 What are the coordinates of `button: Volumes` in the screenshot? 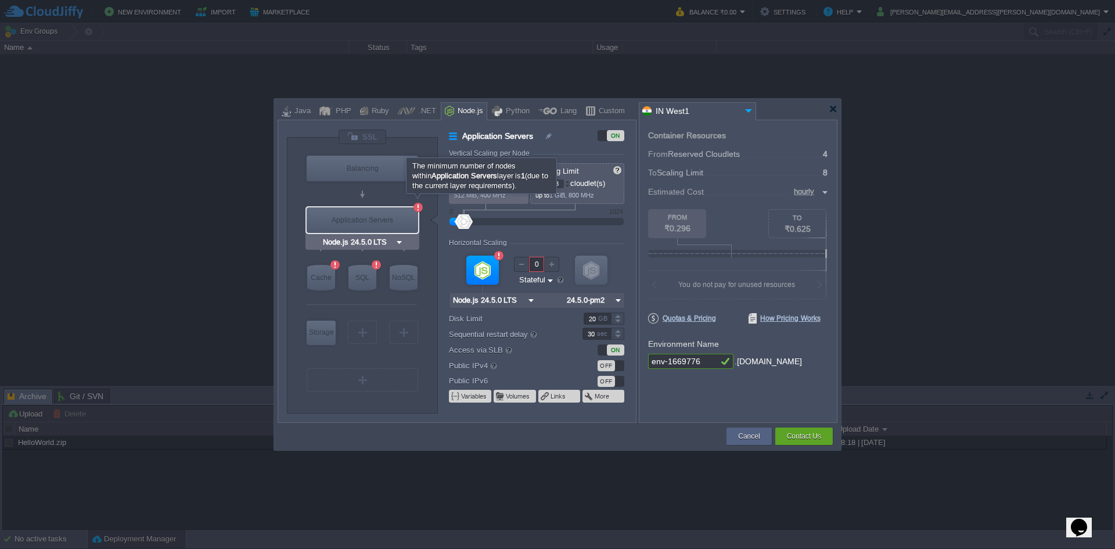 It's located at (518, 396).